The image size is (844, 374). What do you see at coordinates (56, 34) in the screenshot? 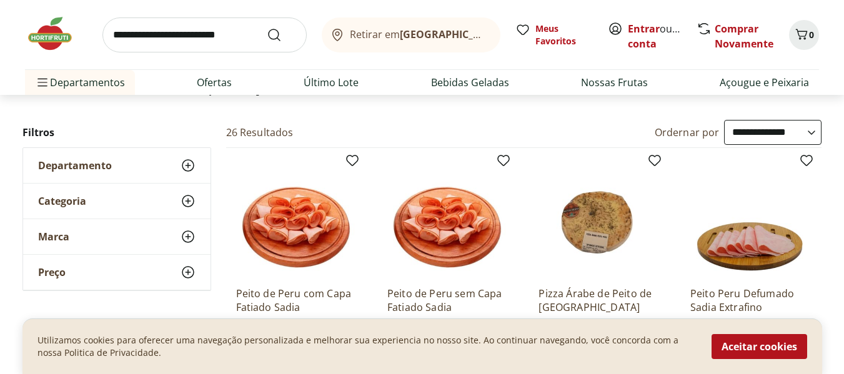
I see `img: Hortifruti` at bounding box center [56, 34].